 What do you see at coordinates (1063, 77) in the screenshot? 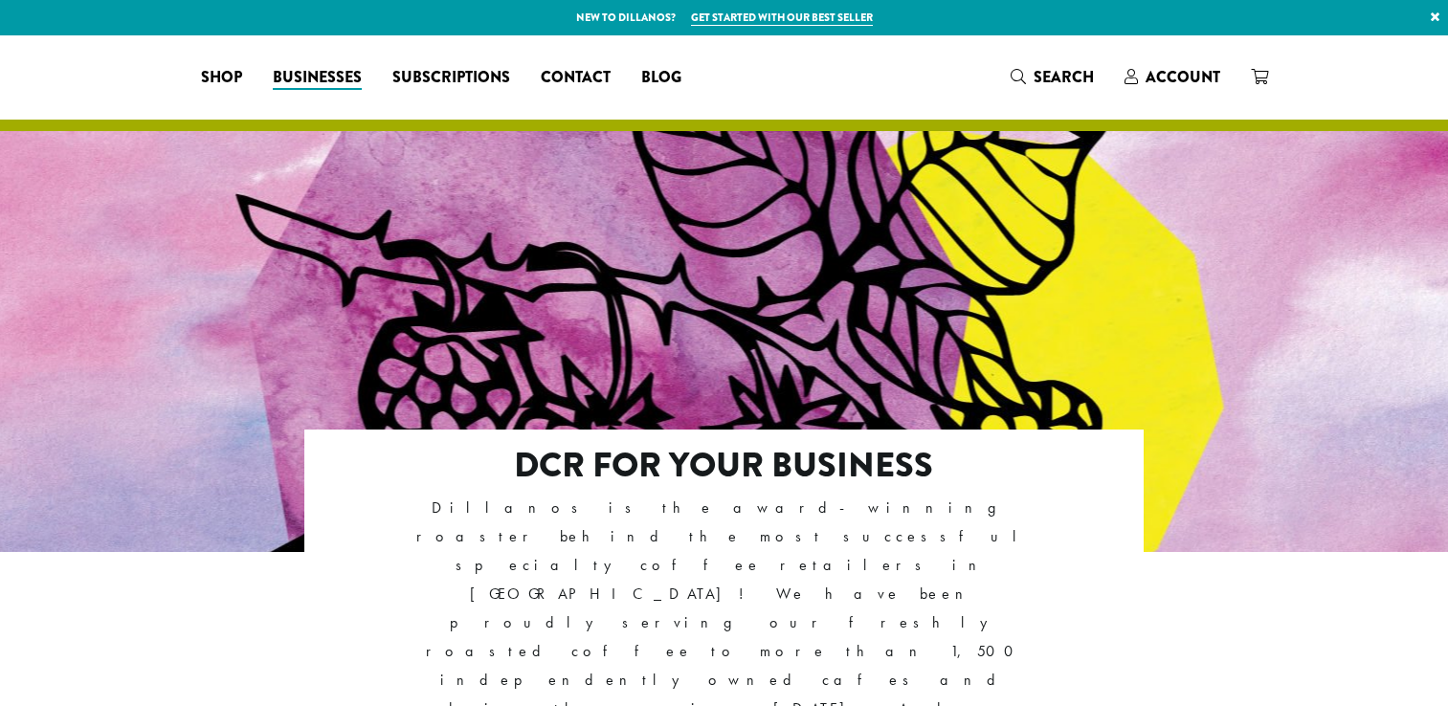
I see `span: Search` at bounding box center [1063, 77].